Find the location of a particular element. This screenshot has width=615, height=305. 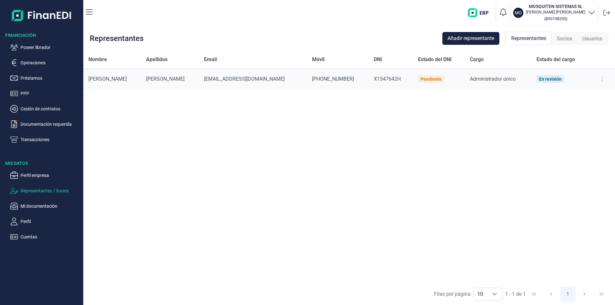

button: PPP is located at coordinates (45, 94).